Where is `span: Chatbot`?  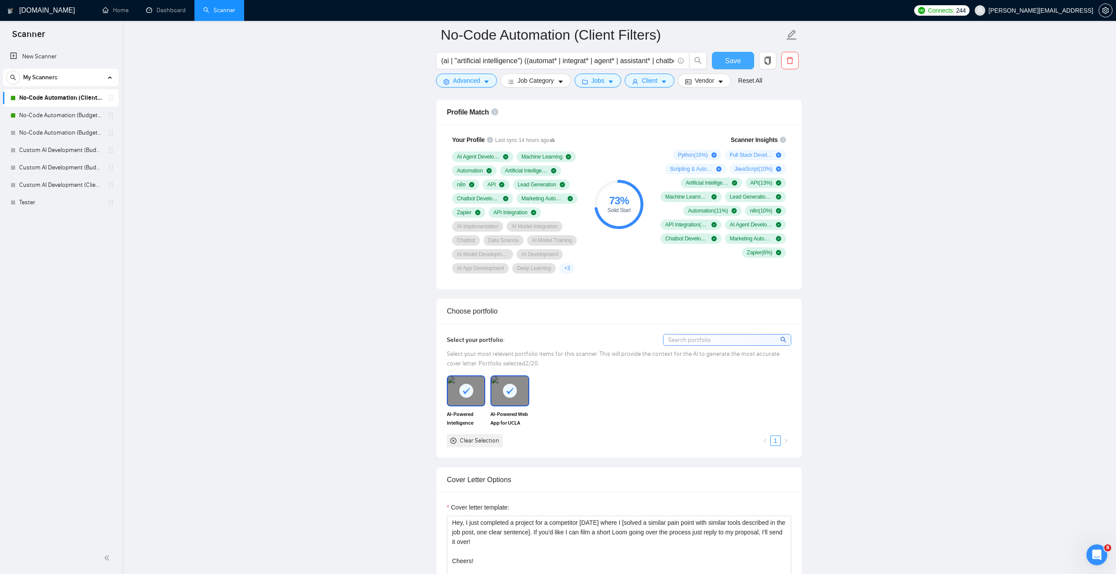
span: Chatbot is located at coordinates (466, 241).